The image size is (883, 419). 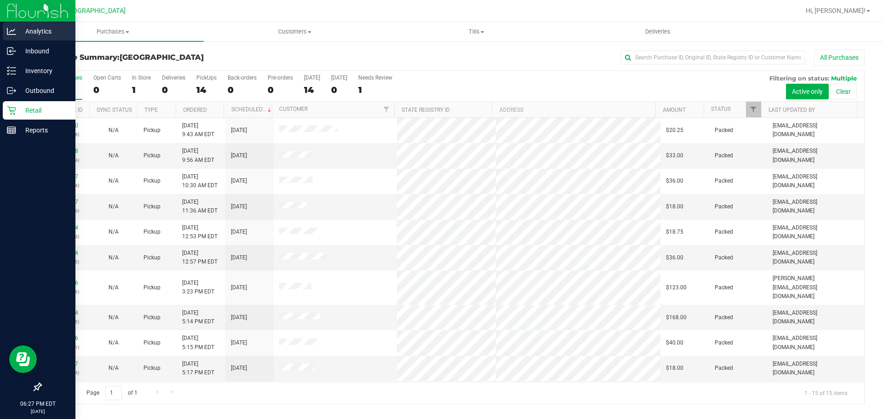 I want to click on p: 06:27 PM EDT, so click(x=38, y=404).